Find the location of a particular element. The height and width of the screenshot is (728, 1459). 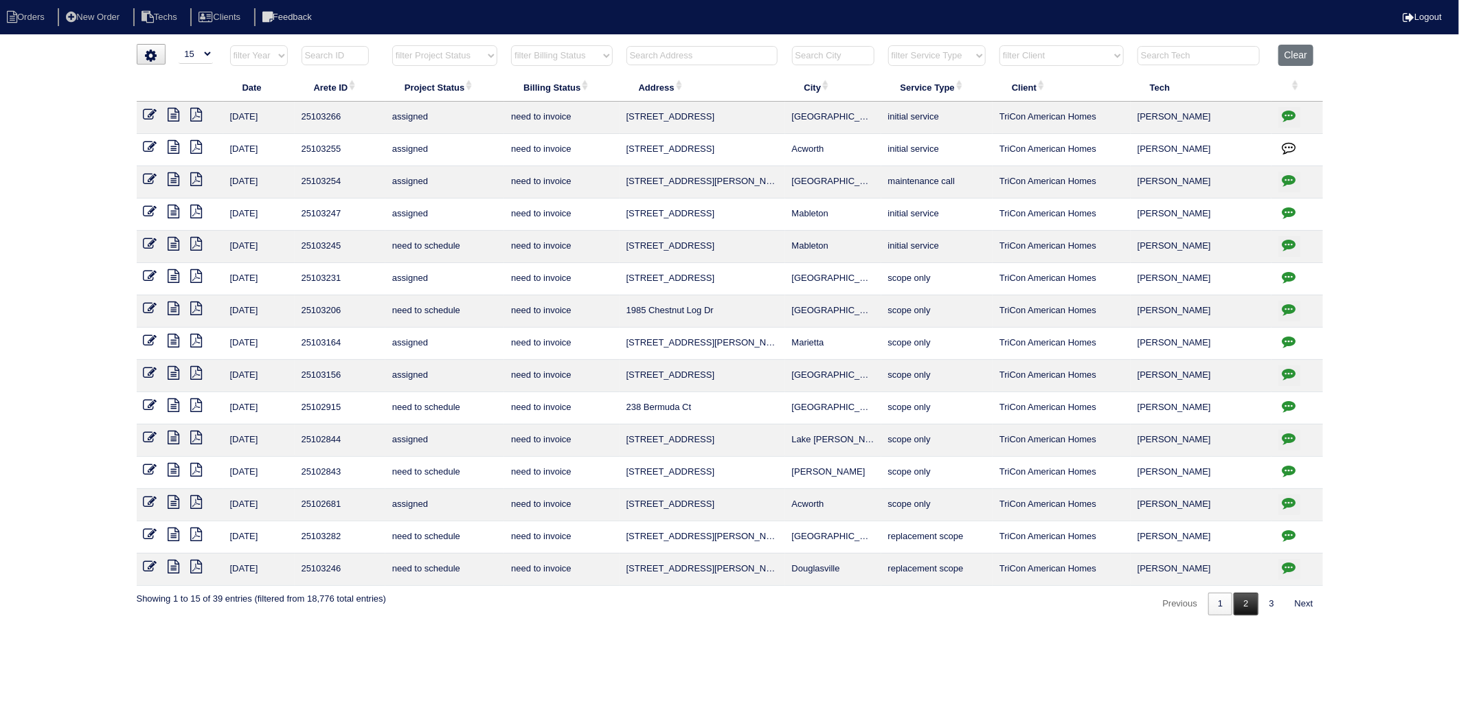

li: Techs is located at coordinates (161, 17).